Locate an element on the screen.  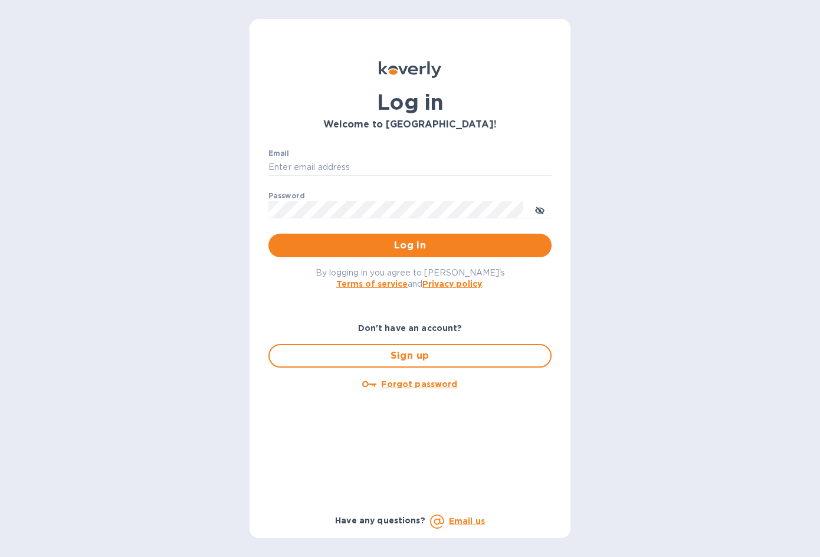
u: Forgot password is located at coordinates (419, 384).